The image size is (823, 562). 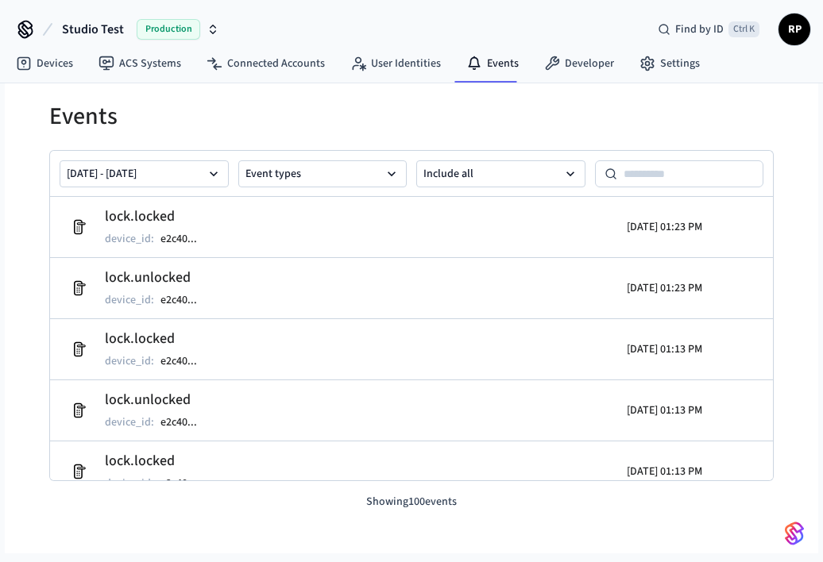 What do you see at coordinates (794, 29) in the screenshot?
I see `button: RP` at bounding box center [794, 29].